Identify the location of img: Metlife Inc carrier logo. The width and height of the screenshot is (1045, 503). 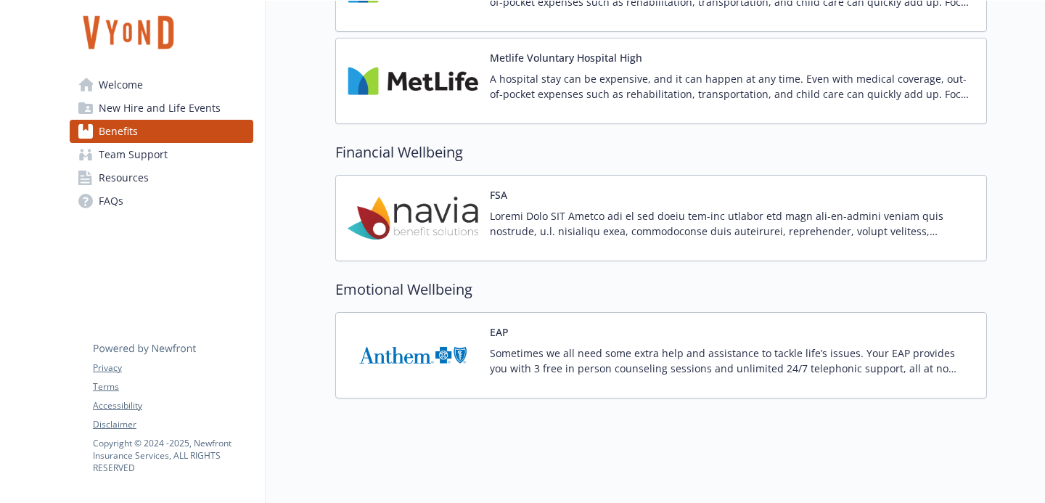
(413, 81).